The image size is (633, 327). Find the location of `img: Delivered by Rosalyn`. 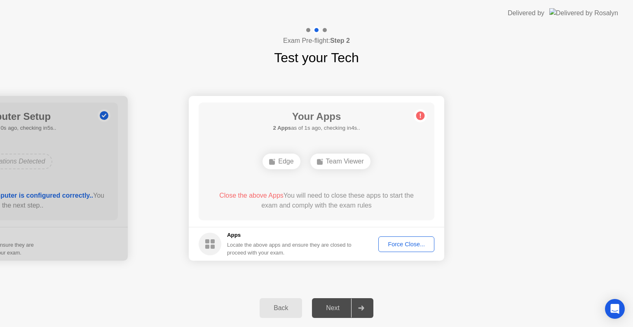

img: Delivered by Rosalyn is located at coordinates (583, 13).